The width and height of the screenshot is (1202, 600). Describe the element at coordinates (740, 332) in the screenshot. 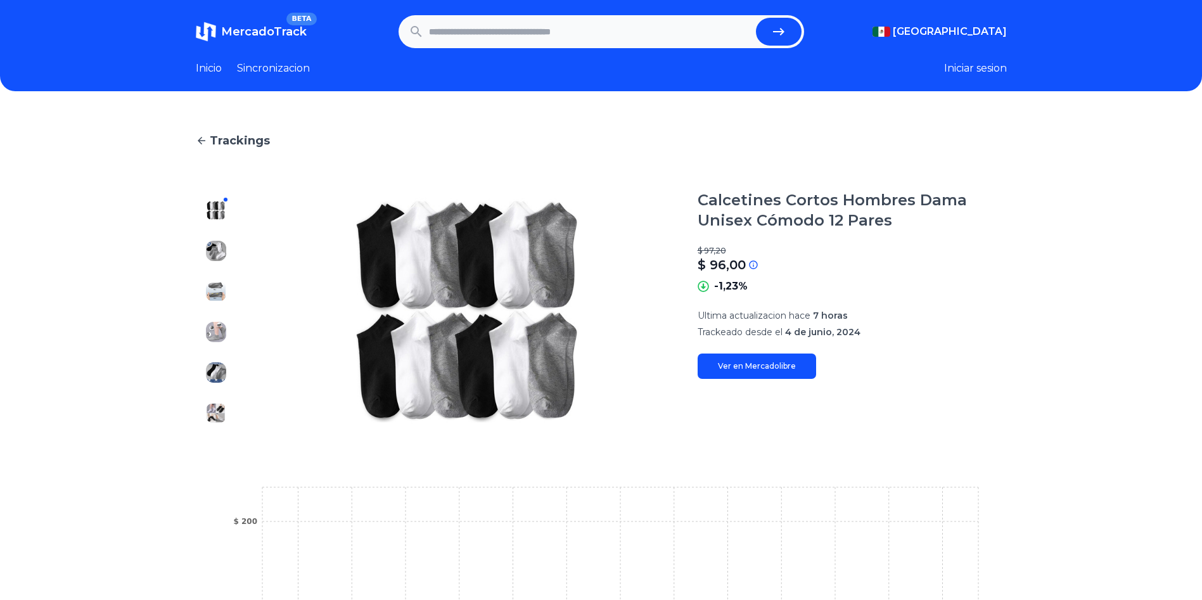

I see `span: Trackeado desde el` at that location.